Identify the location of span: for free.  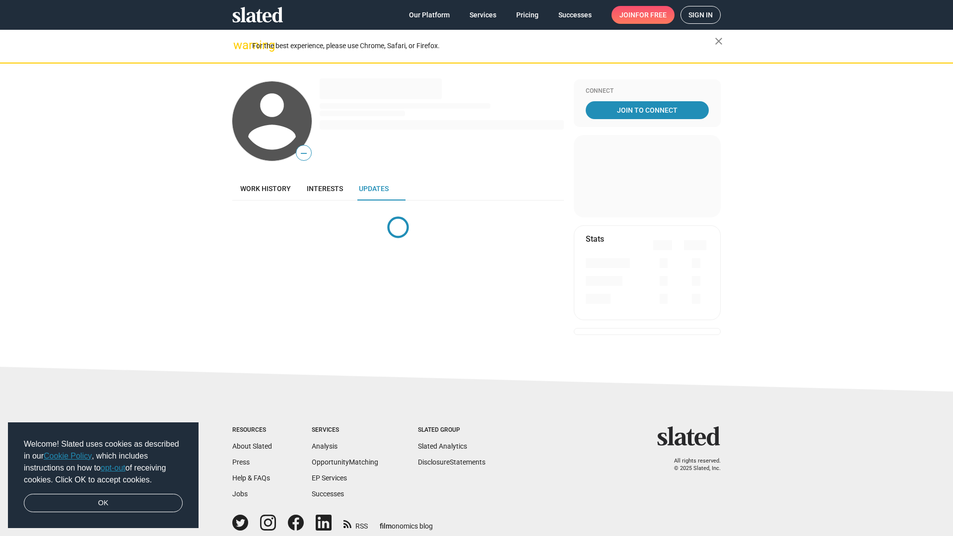
(651, 15).